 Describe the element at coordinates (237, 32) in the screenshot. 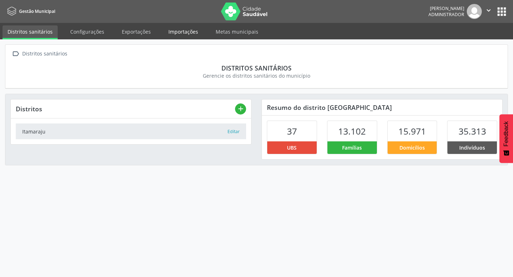

I see `a: Metas municipais` at that location.